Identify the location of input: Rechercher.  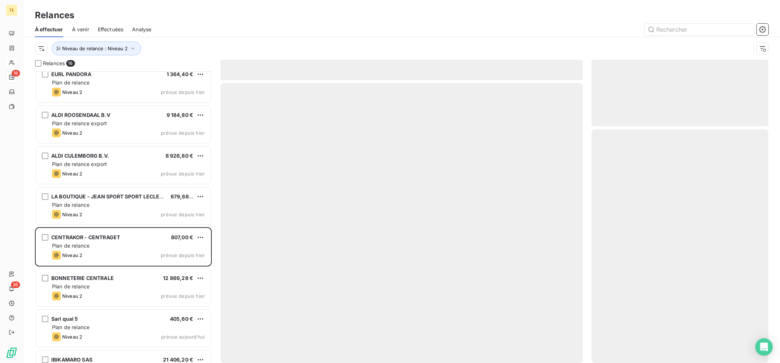
(699, 29).